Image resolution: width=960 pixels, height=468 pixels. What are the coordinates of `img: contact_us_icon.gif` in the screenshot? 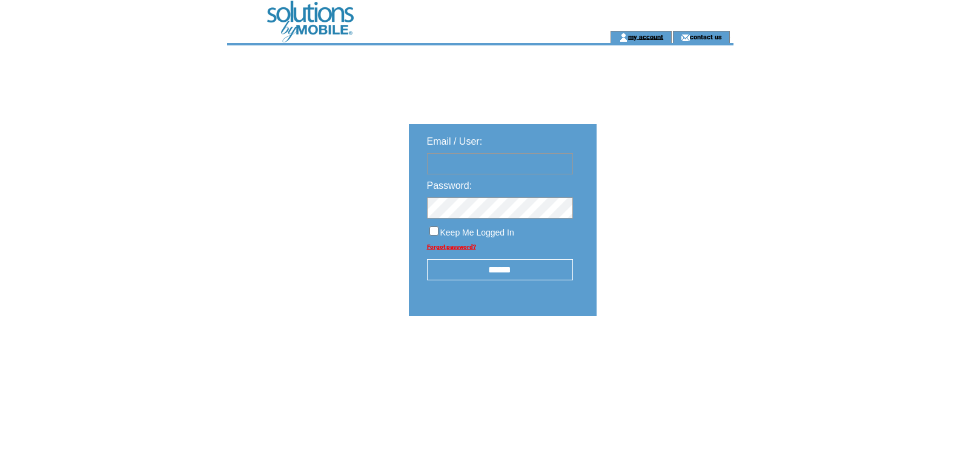 It's located at (685, 38).